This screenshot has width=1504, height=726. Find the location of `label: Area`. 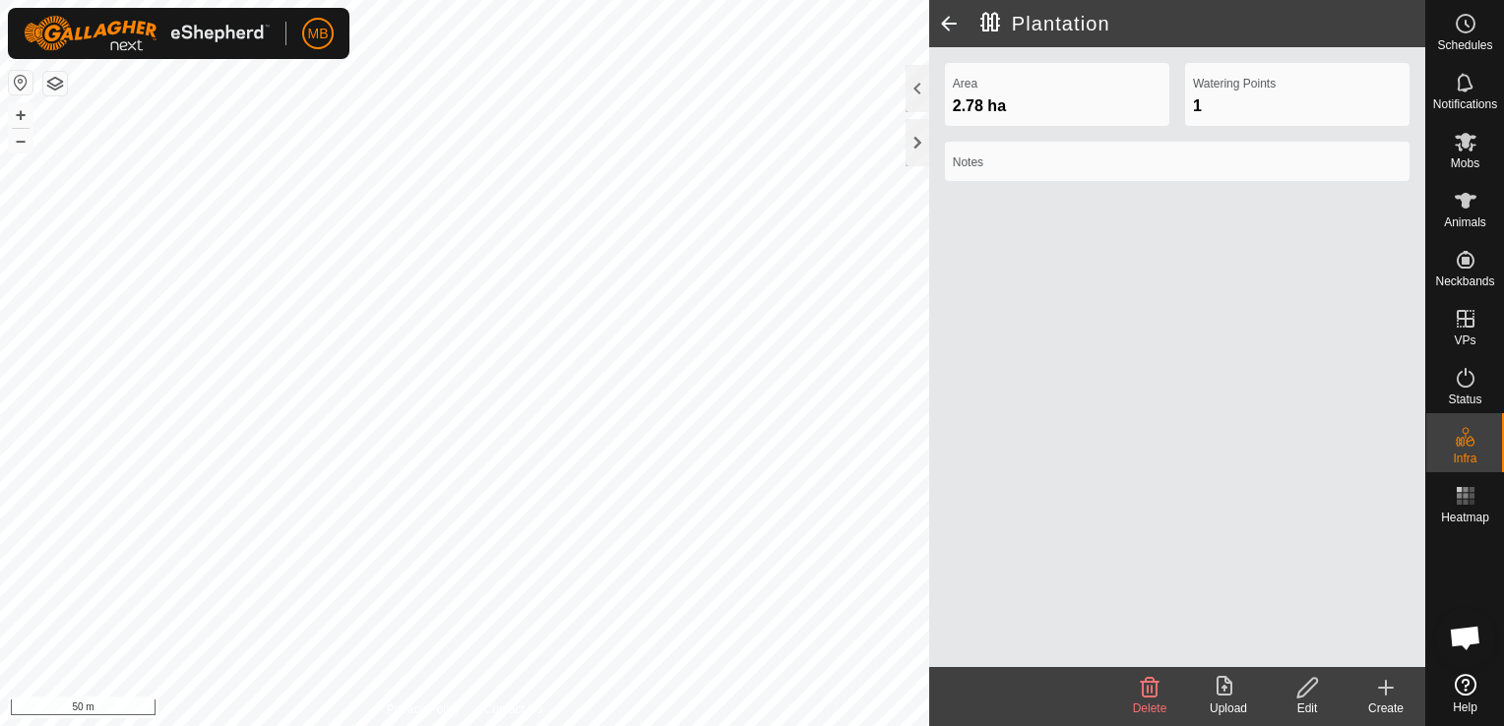

label: Area is located at coordinates (1057, 84).